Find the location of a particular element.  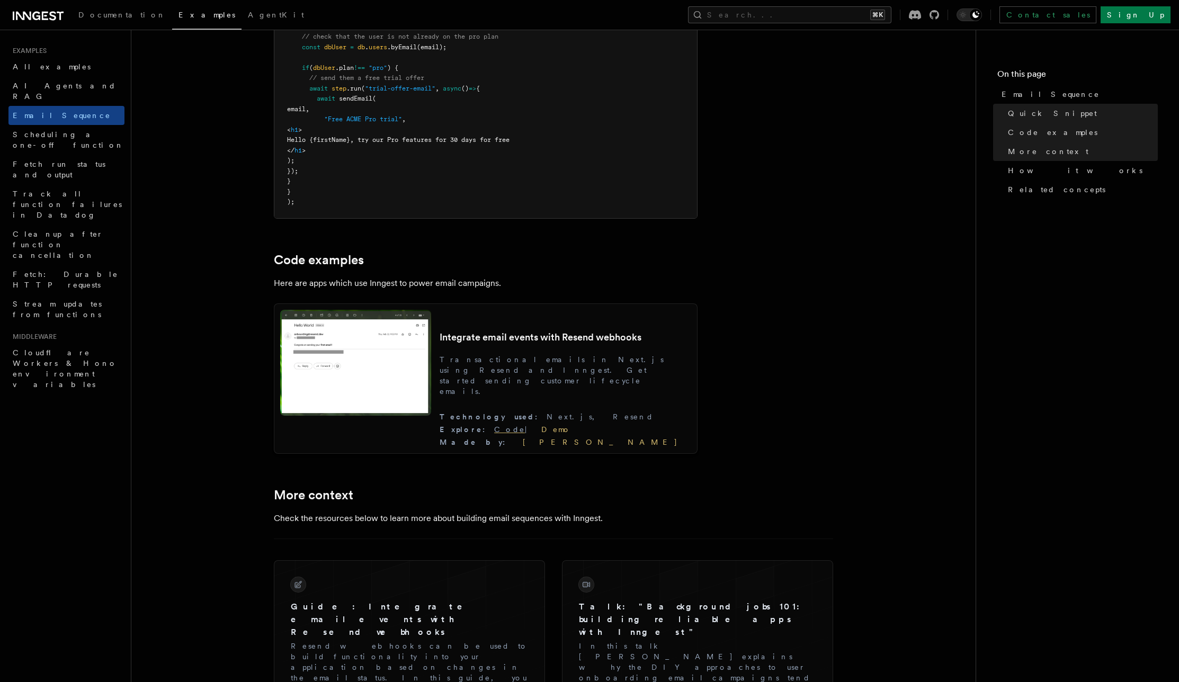

span: Technology used : is located at coordinates (493, 417).